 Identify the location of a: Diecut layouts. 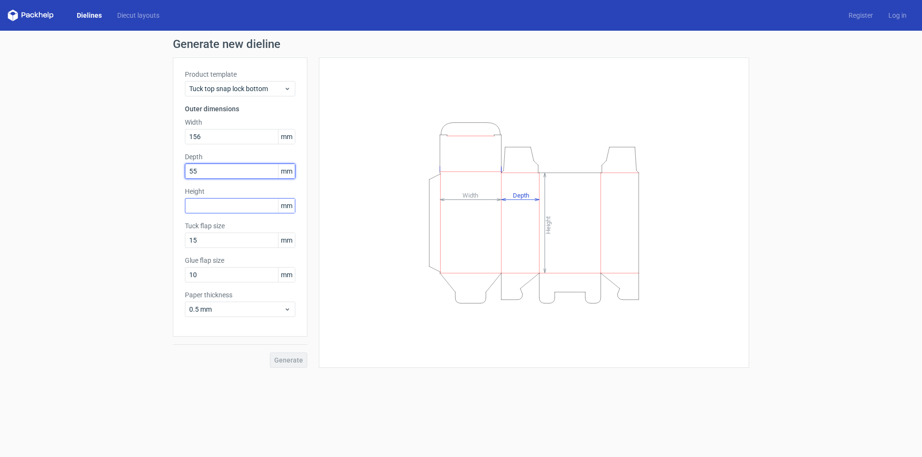
(138, 15).